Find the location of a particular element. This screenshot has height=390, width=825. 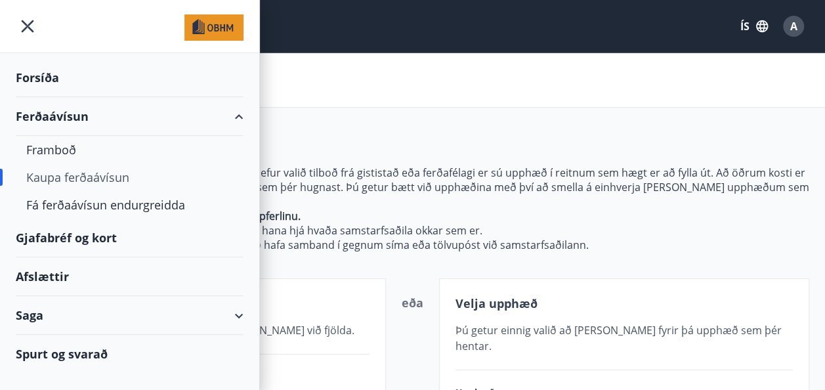

p: Ferðaávísunin rennur aldrei út og þú getur notað hana hjá hvaða samstarfsaðila okkar sem er. is located at coordinates (412, 230).